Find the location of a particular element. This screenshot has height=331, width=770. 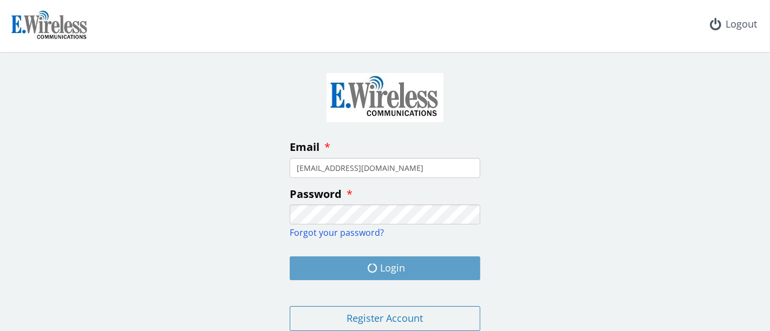

input: enter your email address is located at coordinates (385, 168).